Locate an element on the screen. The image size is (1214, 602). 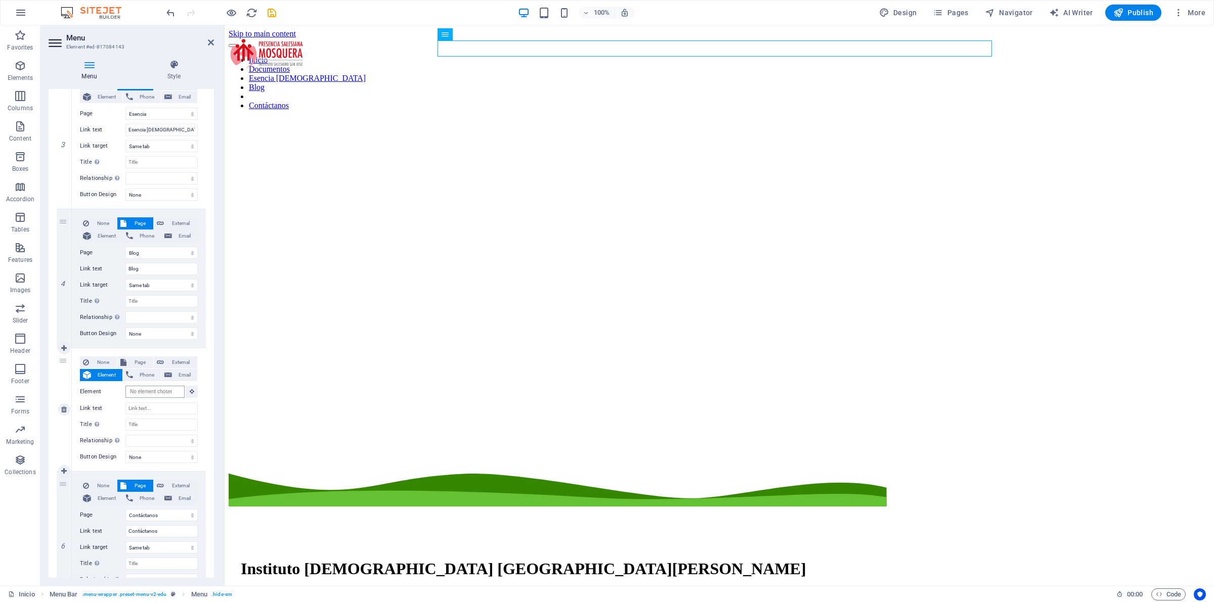
p: Columns is located at coordinates (20, 108).